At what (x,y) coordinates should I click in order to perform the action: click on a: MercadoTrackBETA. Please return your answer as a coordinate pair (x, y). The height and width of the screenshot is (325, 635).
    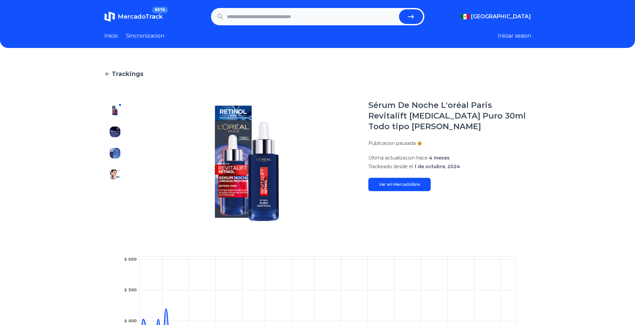
    Looking at the image, I should click on (133, 17).